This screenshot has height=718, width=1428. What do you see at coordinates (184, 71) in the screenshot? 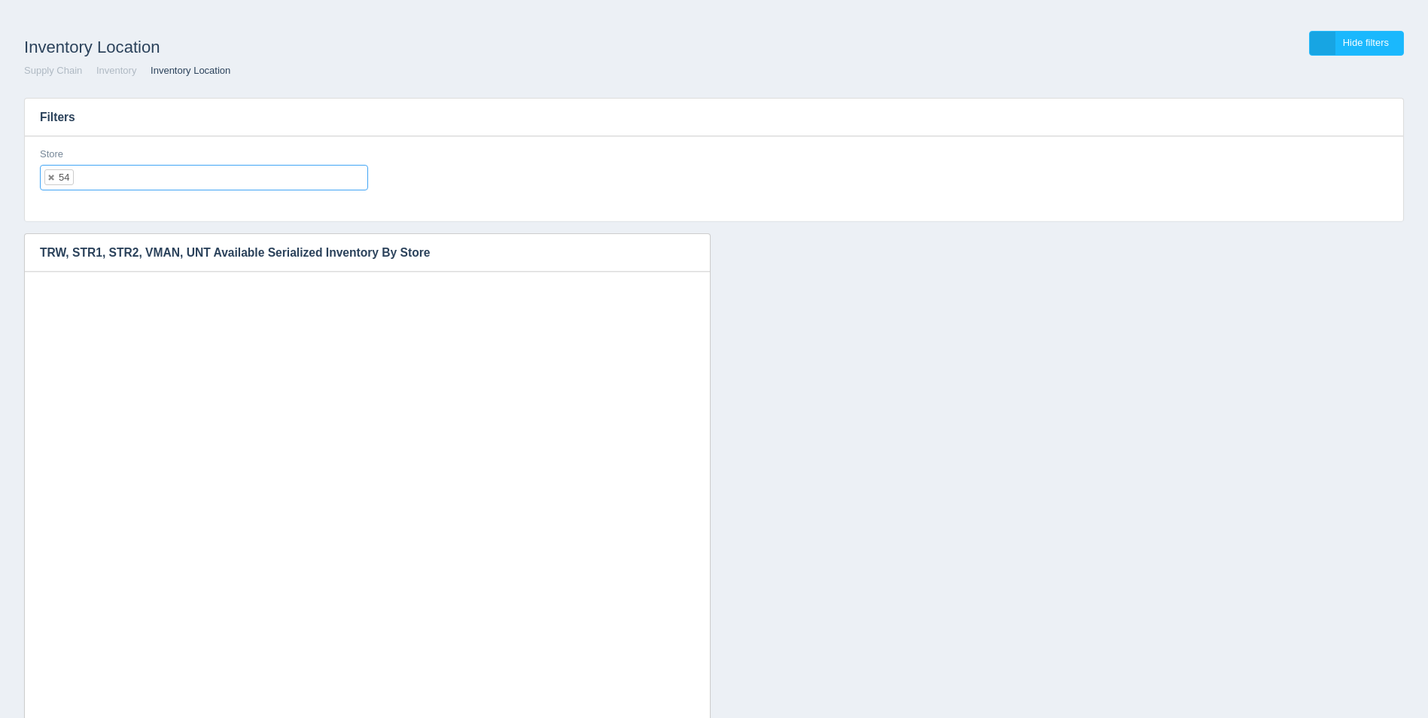
I see `li: Inventory Location` at bounding box center [184, 71].